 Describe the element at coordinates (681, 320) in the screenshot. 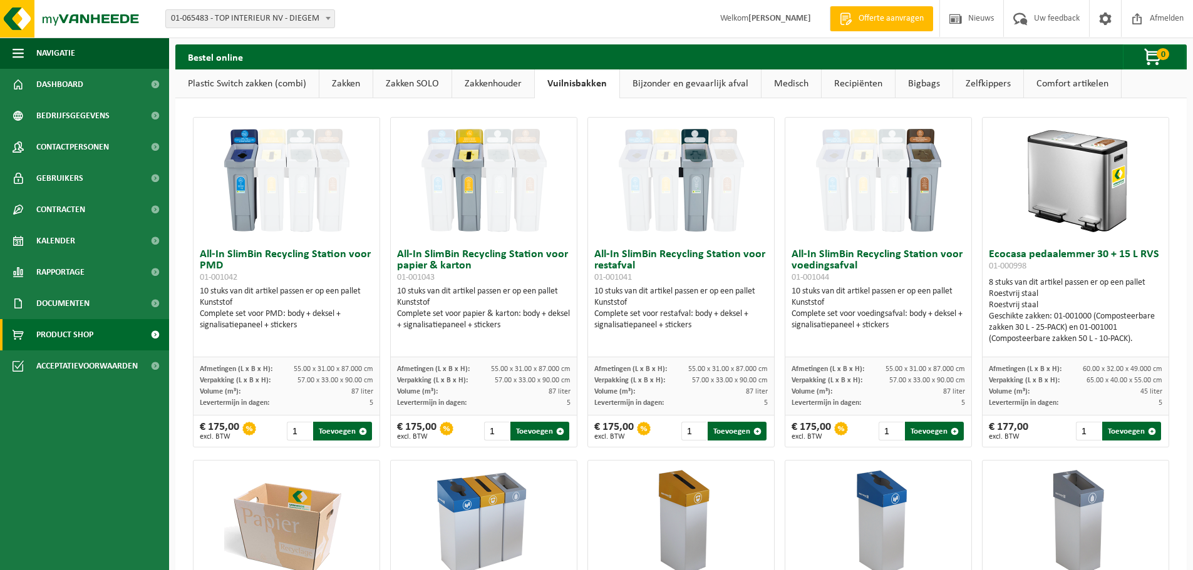

I see `div: Complete set voor restafval: body + deksel + signalisatiepaneel + stickers` at that location.